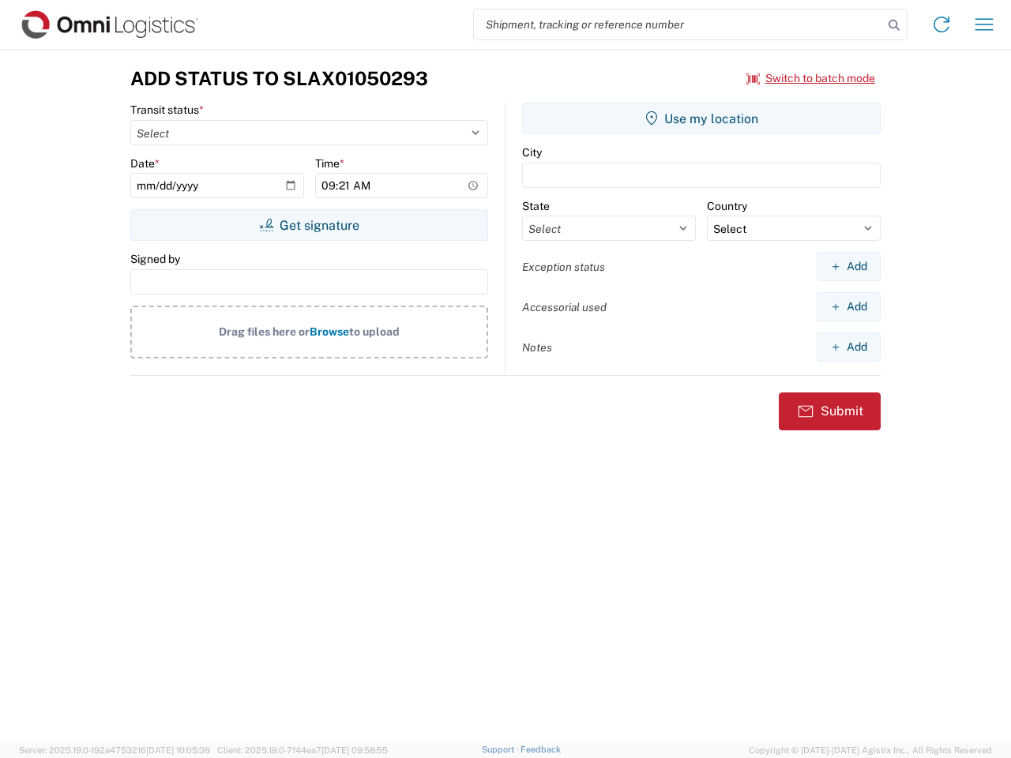  What do you see at coordinates (167, 110) in the screenshot?
I see `label: Transit status` at bounding box center [167, 110].